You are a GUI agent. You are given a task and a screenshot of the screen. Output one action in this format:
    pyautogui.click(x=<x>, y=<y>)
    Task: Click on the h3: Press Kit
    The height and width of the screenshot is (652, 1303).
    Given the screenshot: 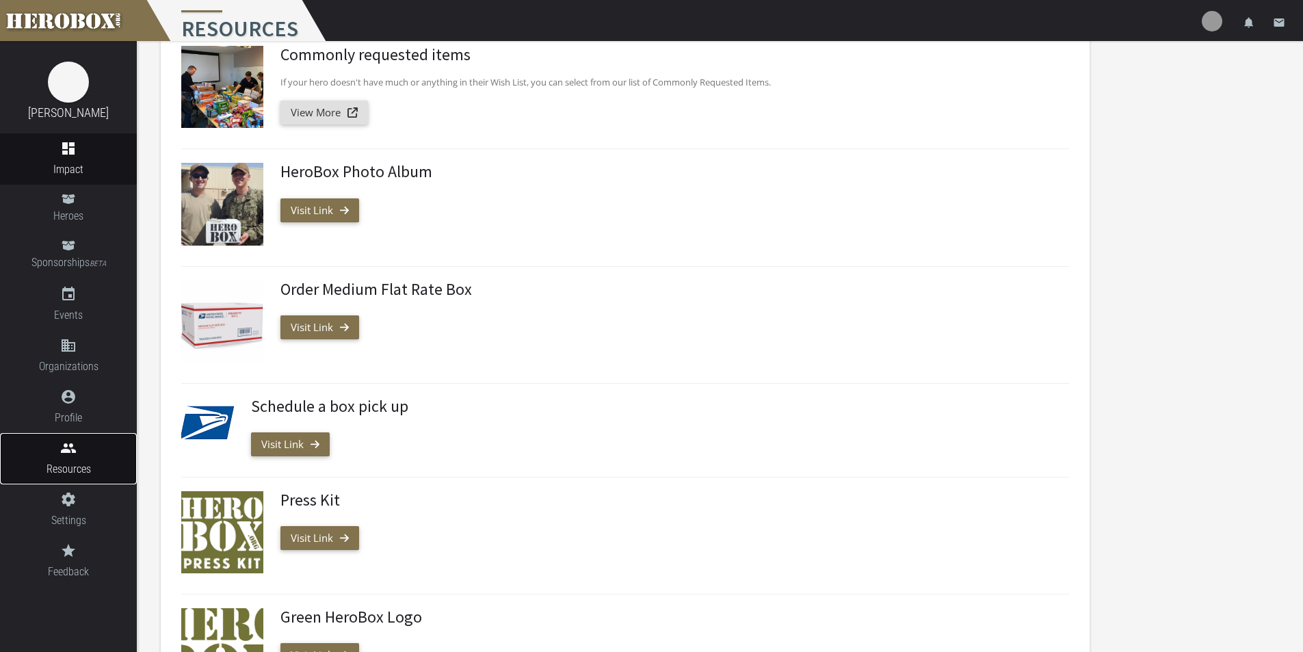 What is the action you would take?
    pyautogui.click(x=670, y=500)
    